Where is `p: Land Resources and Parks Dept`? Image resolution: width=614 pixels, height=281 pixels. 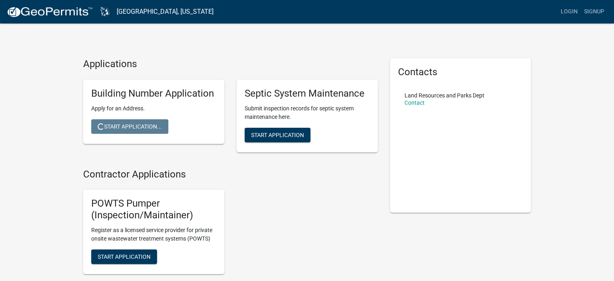 p: Land Resources and Parks Dept is located at coordinates (445, 95).